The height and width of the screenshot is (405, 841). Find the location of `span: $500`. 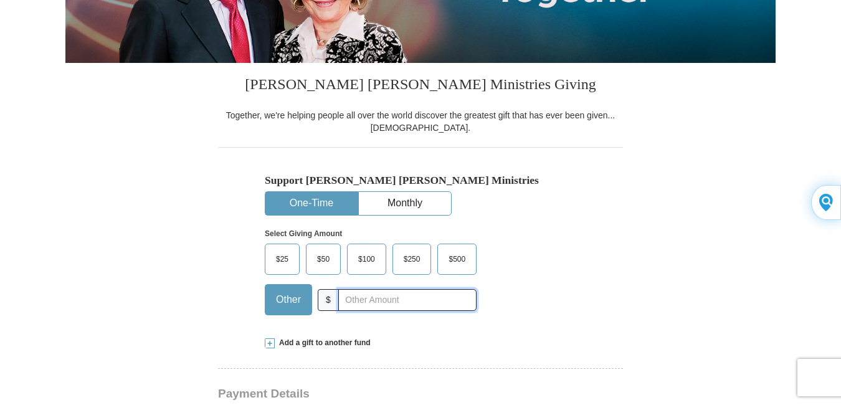

span: $500 is located at coordinates (456, 259).